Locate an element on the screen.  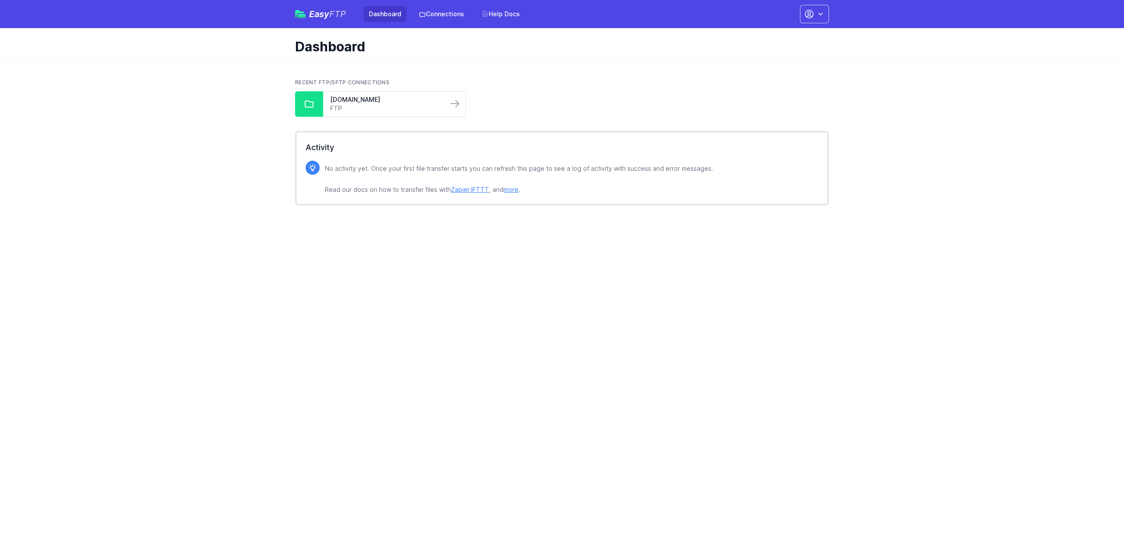
a: IFTTT is located at coordinates (480, 189).